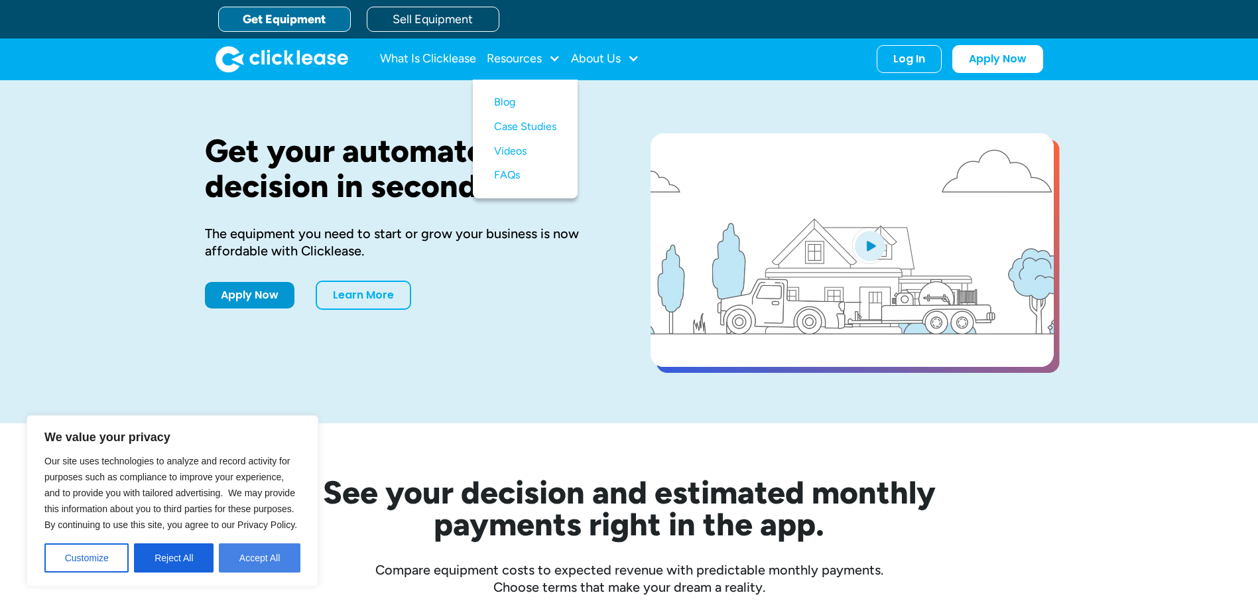  Describe the element at coordinates (525, 175) in the screenshot. I see `a: FAQs` at that location.